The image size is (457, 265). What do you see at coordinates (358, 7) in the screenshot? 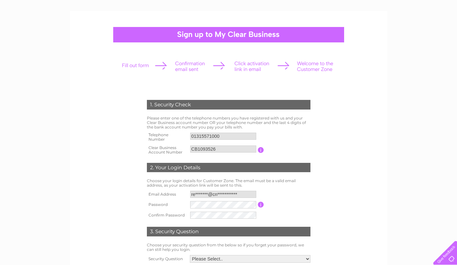
I see `a: 0333 014 3131` at bounding box center [358, 7].